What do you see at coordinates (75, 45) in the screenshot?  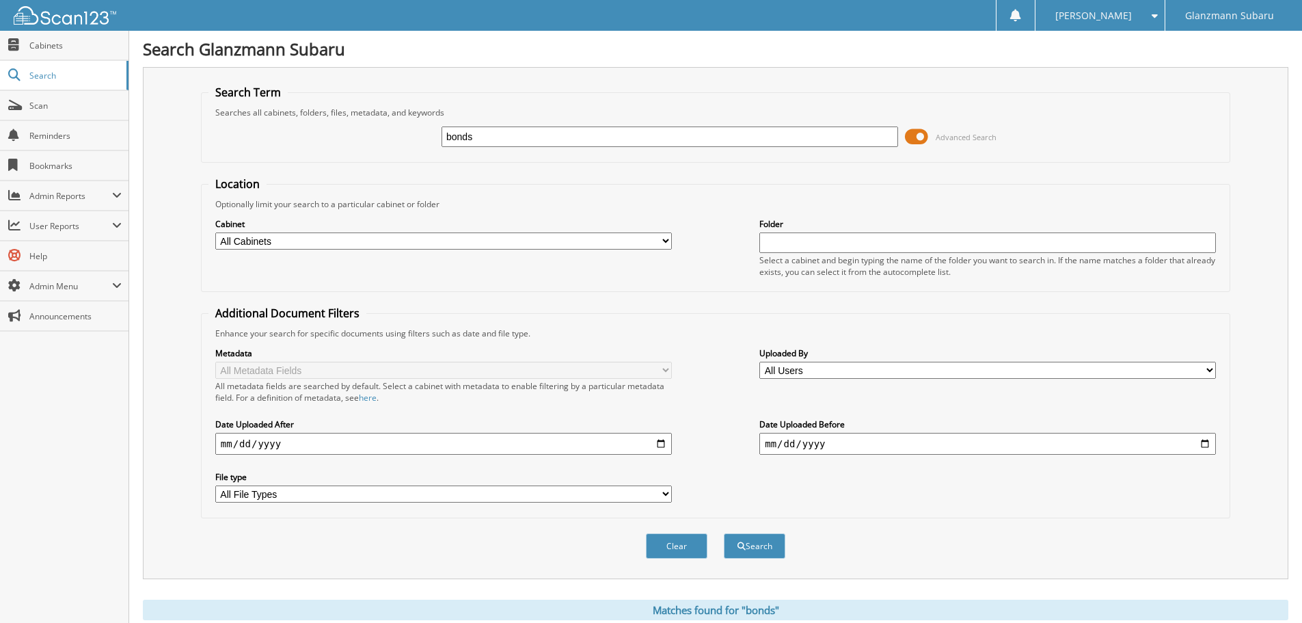 I see `span: Cabinets` at bounding box center [75, 45].